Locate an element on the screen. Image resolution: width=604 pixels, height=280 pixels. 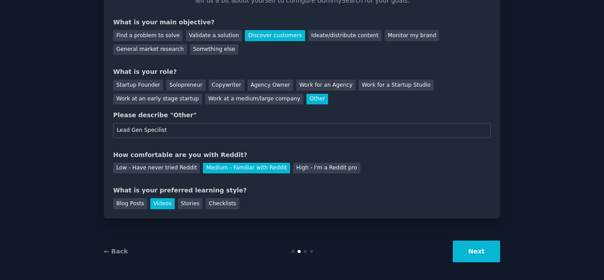
input: Your role is located at coordinates (302, 130).